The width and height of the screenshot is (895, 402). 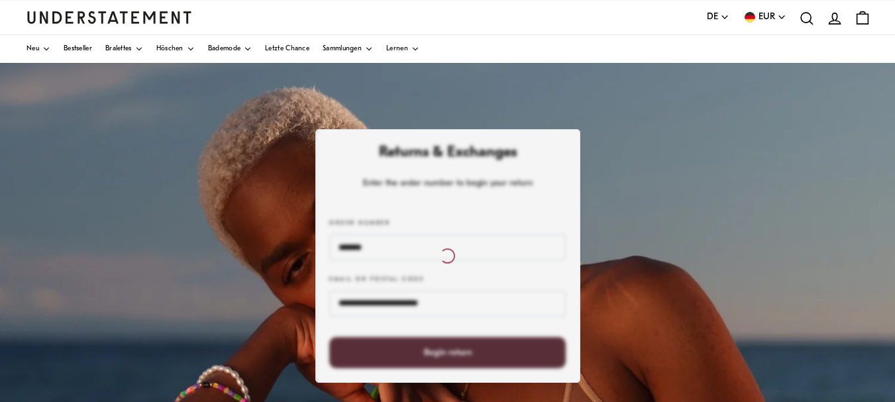 What do you see at coordinates (348, 49) in the screenshot?
I see `a: Sammlungen` at bounding box center [348, 49].